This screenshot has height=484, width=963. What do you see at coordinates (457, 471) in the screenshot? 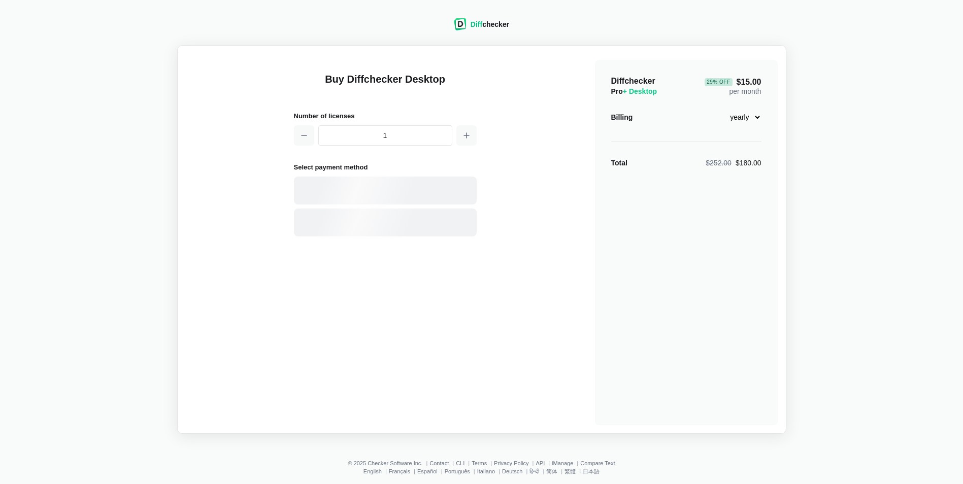
I see `a: Português` at bounding box center [457, 471].